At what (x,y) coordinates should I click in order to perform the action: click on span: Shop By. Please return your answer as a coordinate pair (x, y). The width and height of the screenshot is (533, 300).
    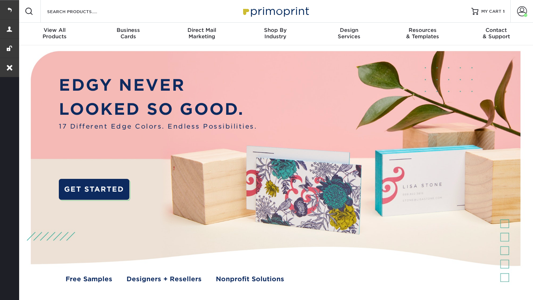
    Looking at the image, I should click on (275, 30).